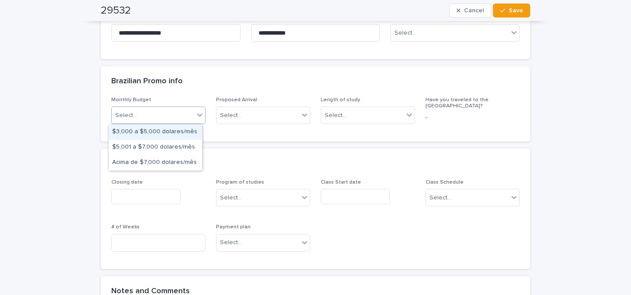 Image resolution: width=631 pixels, height=295 pixels. I want to click on div: $5,001 a $7,000 dolares/mês, so click(155, 147).